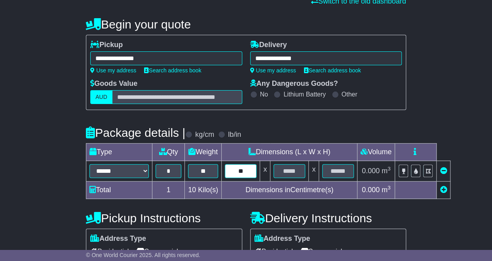 This screenshot has height=261, width=492. What do you see at coordinates (192, 190) in the screenshot?
I see `span: 10` at bounding box center [192, 190].